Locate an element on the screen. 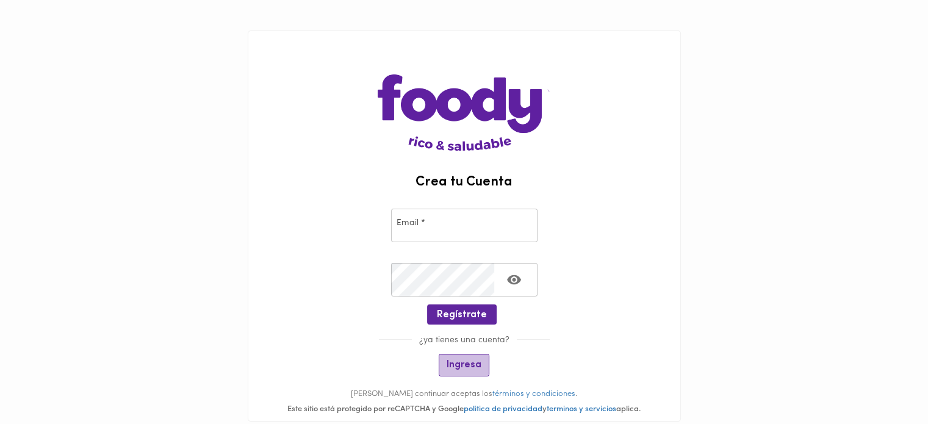 The height and width of the screenshot is (424, 928). input: pepitoperez@gmail.com is located at coordinates (464, 225).